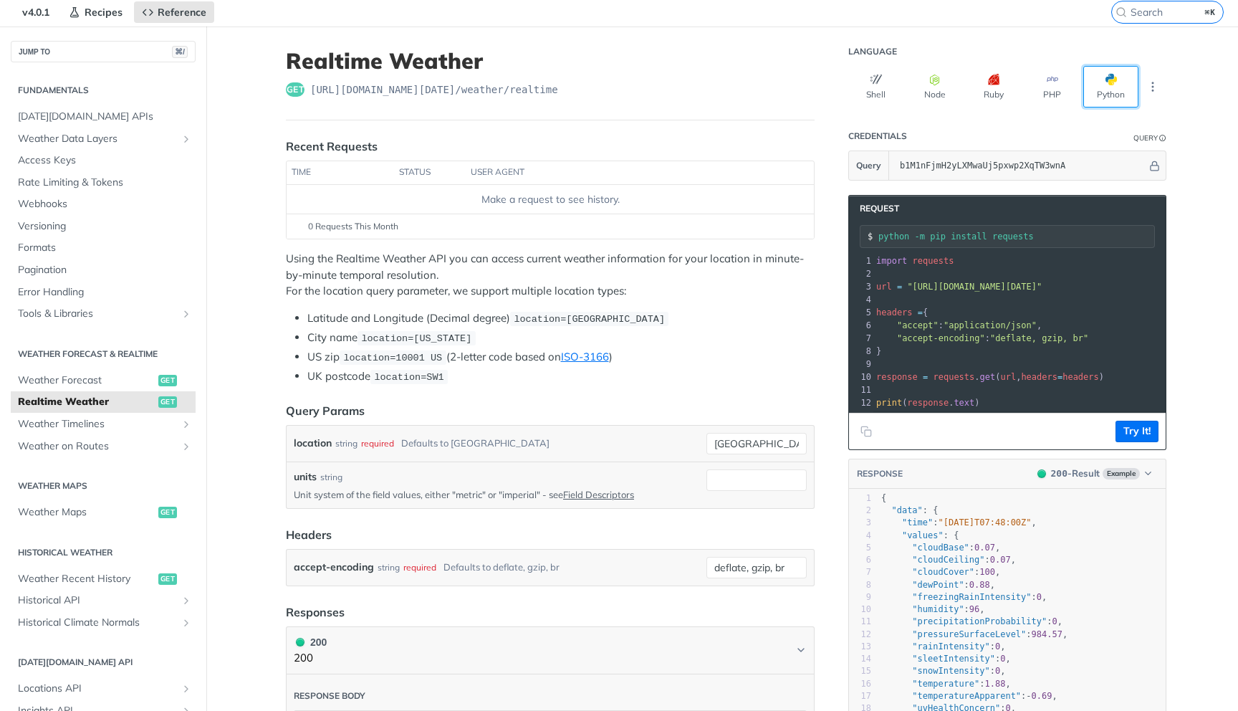  What do you see at coordinates (1020, 166) in the screenshot?
I see `input: apikey` at bounding box center [1020, 166].